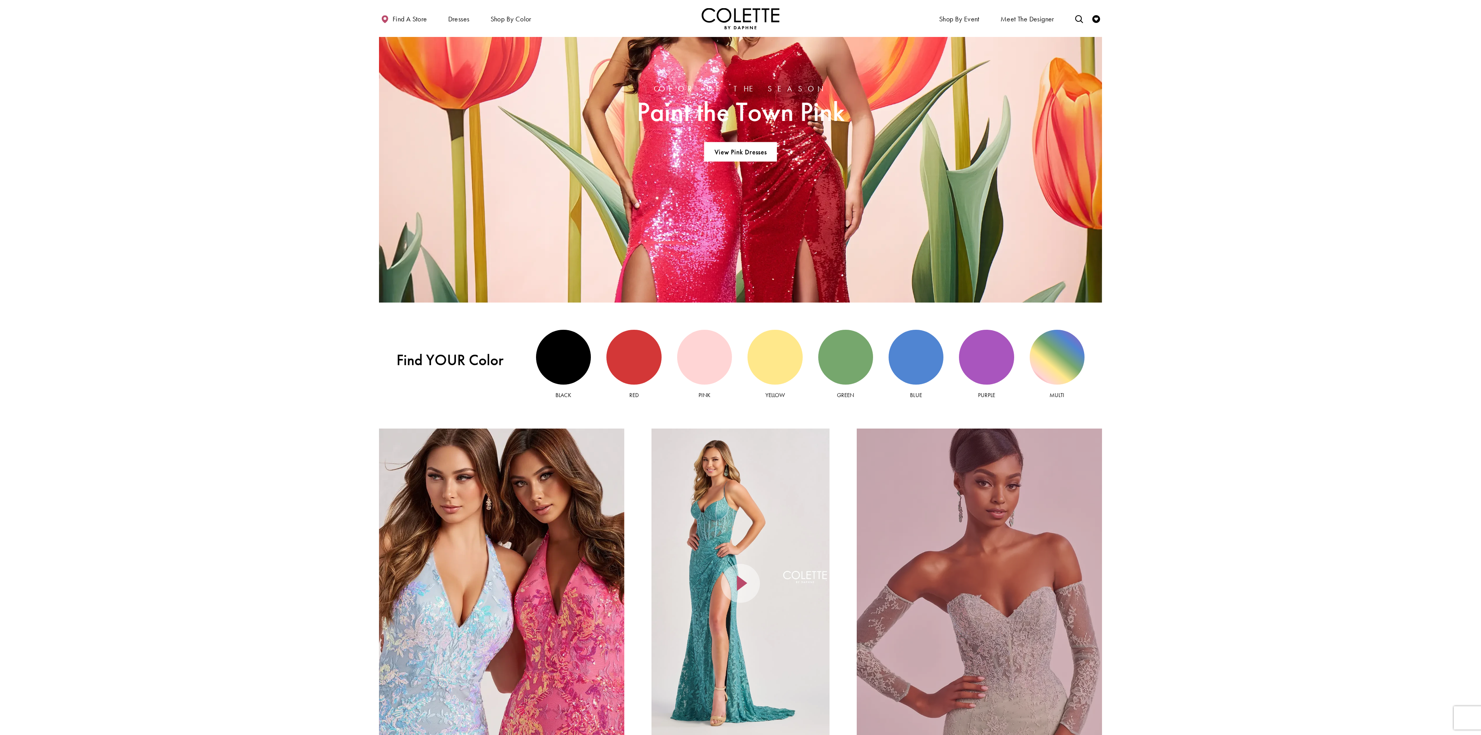  Describe the element at coordinates (563, 364) in the screenshot. I see `a: Black view Black` at that location.